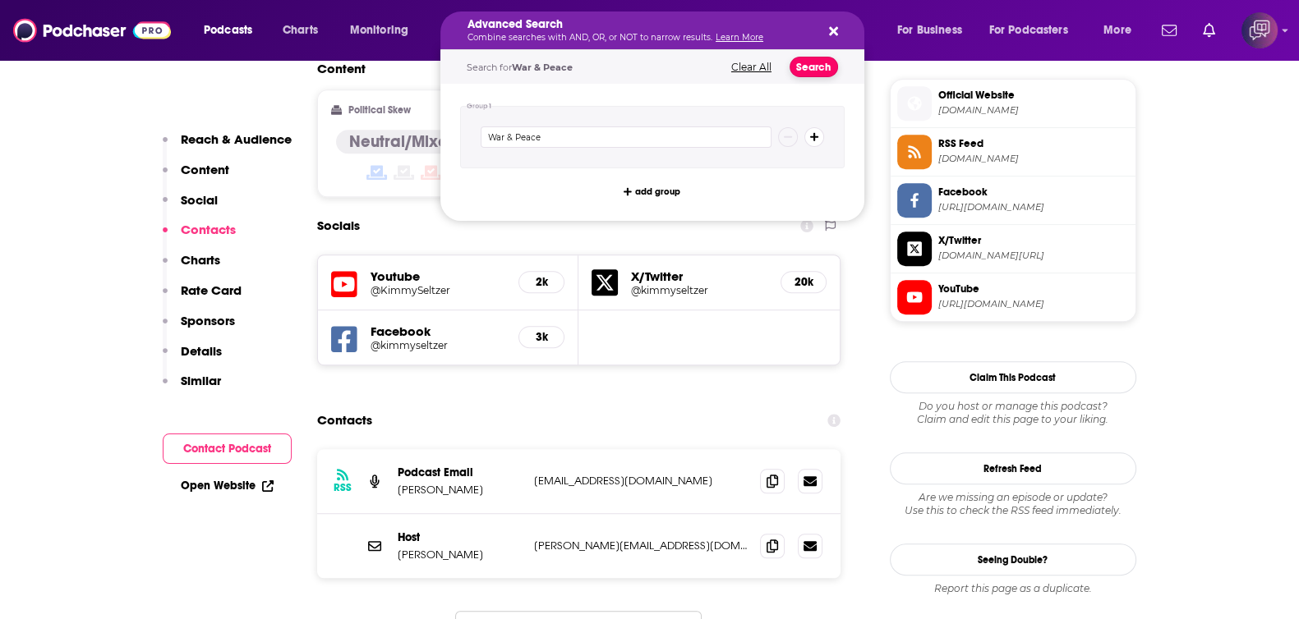 The image size is (1299, 619). Describe the element at coordinates (657, 191) in the screenshot. I see `span: add group` at that location.